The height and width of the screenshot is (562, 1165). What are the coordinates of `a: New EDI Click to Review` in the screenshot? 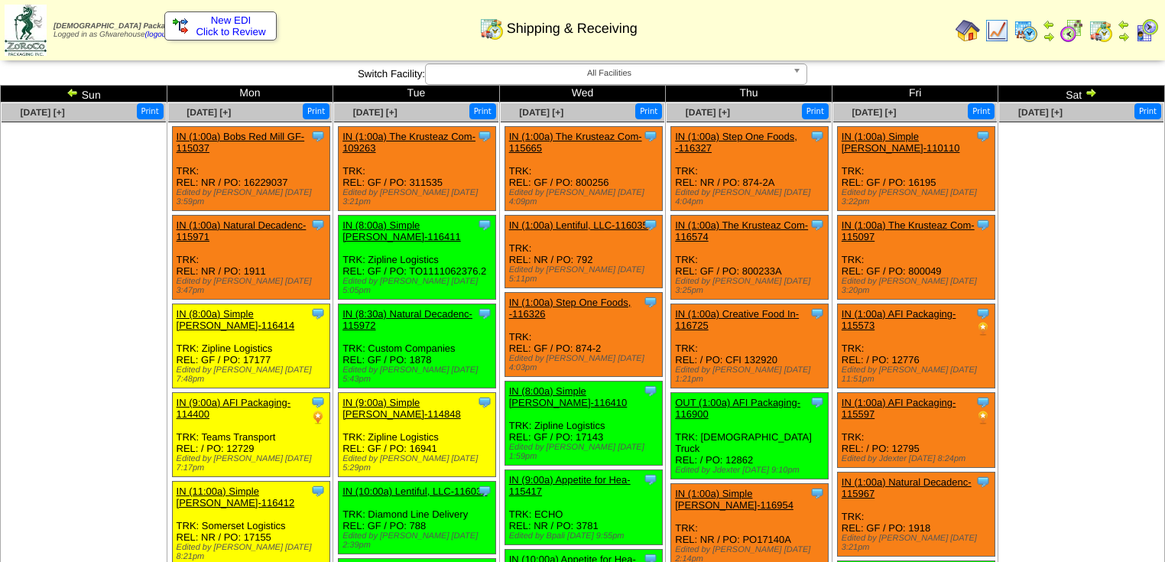 It's located at (220, 26).